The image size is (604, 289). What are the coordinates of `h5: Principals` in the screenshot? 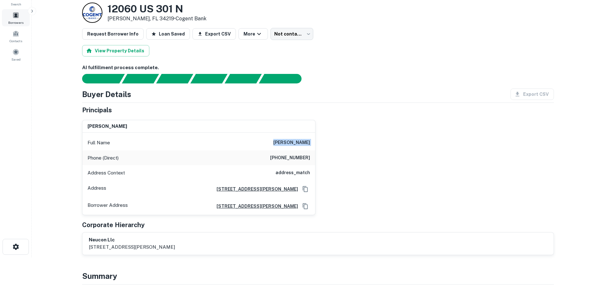 It's located at (97, 110).